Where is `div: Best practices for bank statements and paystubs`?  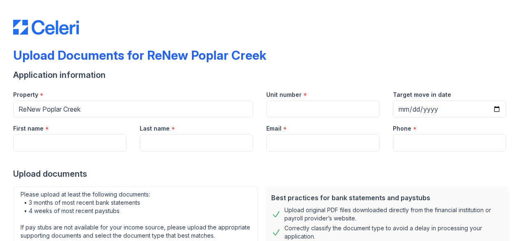
div: Best practices for bank statements and paystubs is located at coordinates (387, 197).